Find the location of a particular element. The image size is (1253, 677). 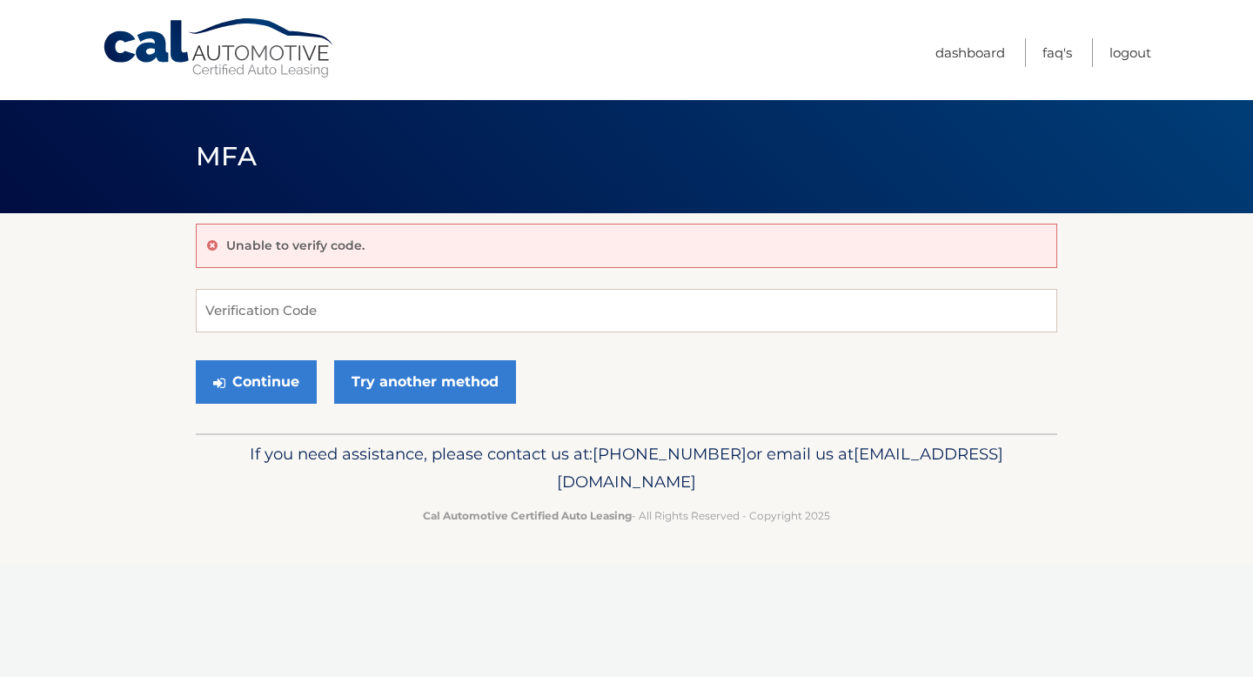

a: Try another method is located at coordinates (425, 382).